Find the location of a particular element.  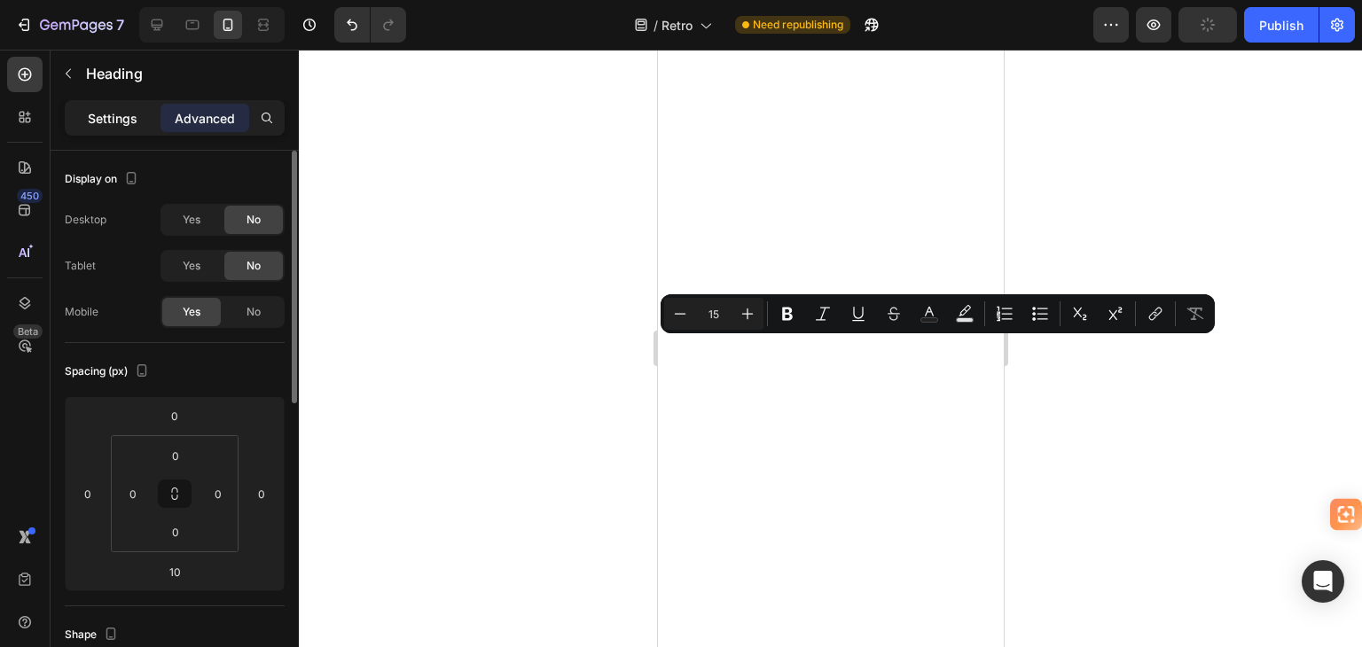

p: Heading is located at coordinates (182, 74).